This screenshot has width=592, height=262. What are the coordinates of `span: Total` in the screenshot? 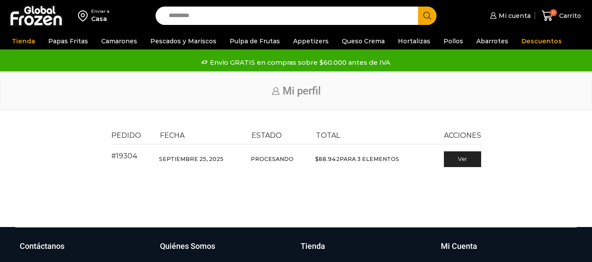 It's located at (328, 135).